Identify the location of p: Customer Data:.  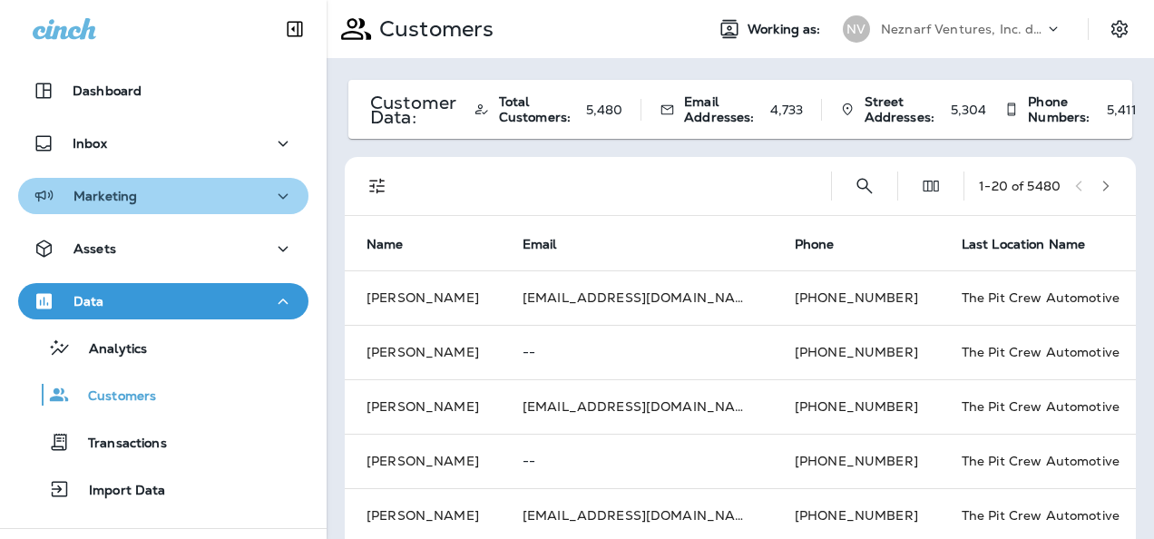
(413, 110).